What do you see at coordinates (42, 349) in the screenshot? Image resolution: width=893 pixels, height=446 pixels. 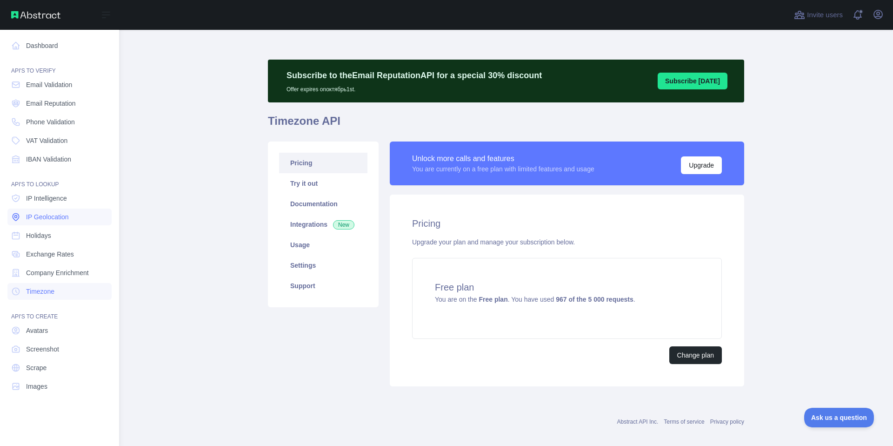 I see `span: Screenshot` at bounding box center [42, 349].